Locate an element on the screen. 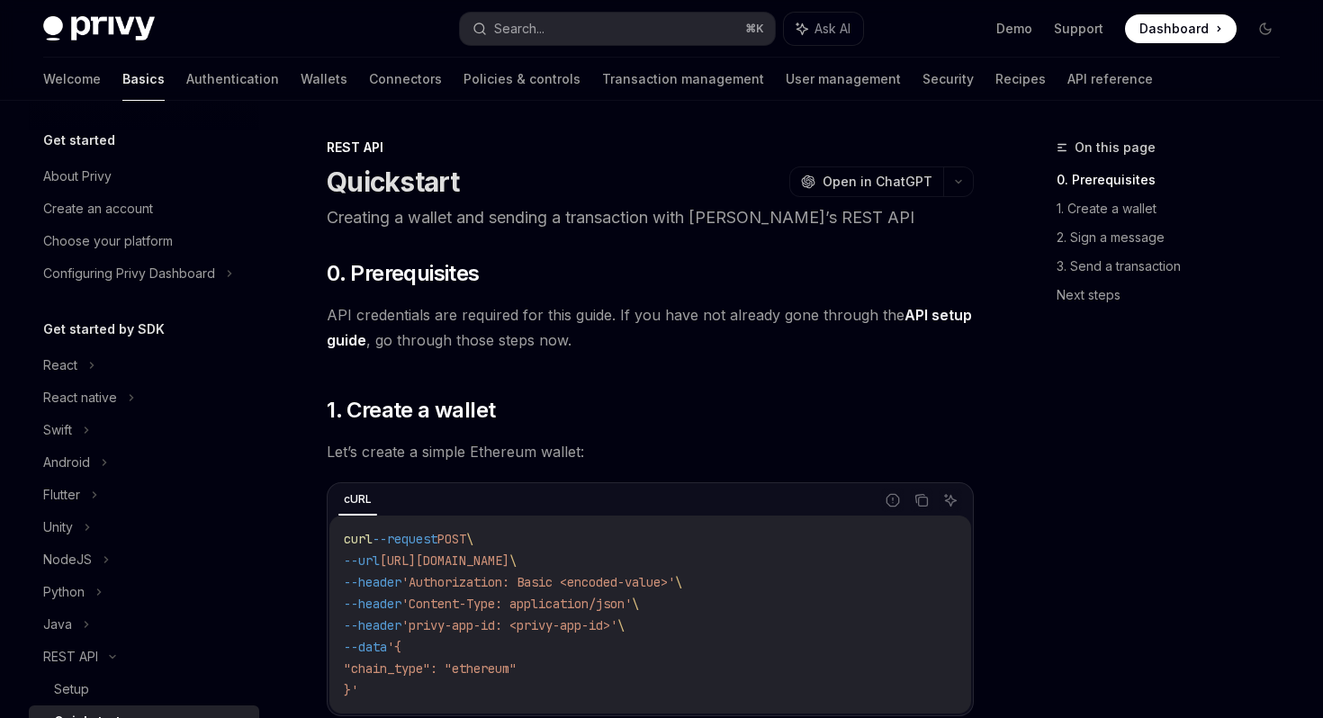 This screenshot has height=718, width=1323. div: Android is located at coordinates (67, 462).